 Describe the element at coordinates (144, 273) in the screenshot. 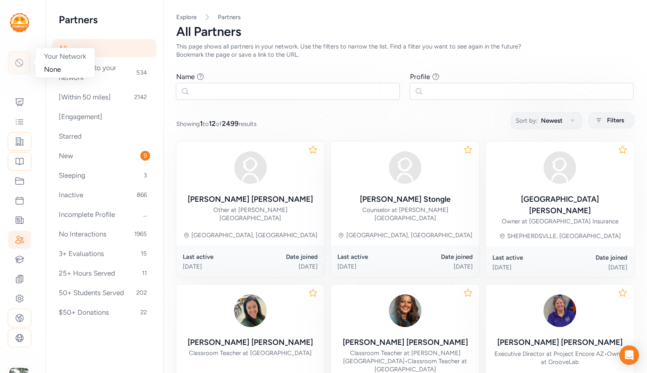

I see `span: 11` at that location.